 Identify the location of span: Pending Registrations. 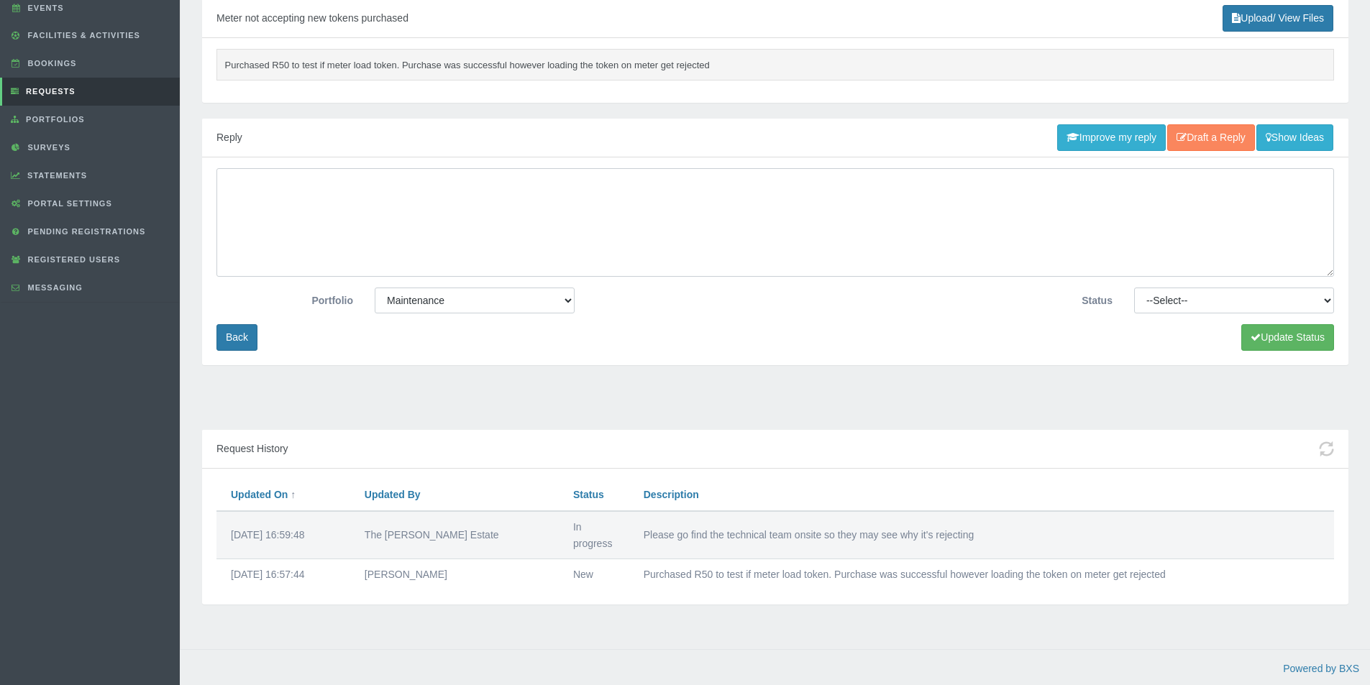
(85, 232).